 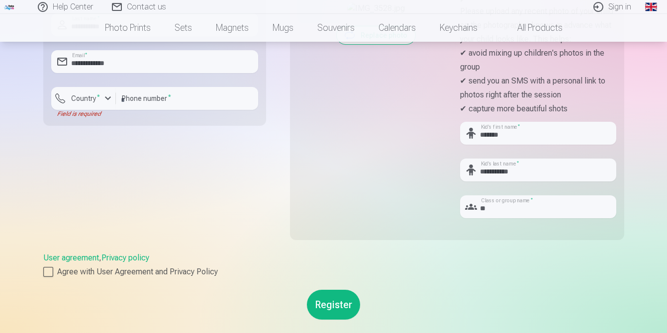 What do you see at coordinates (334, 272) in the screenshot?
I see `label: Agree with User Agreement and Privacy Policy` at bounding box center [334, 272].